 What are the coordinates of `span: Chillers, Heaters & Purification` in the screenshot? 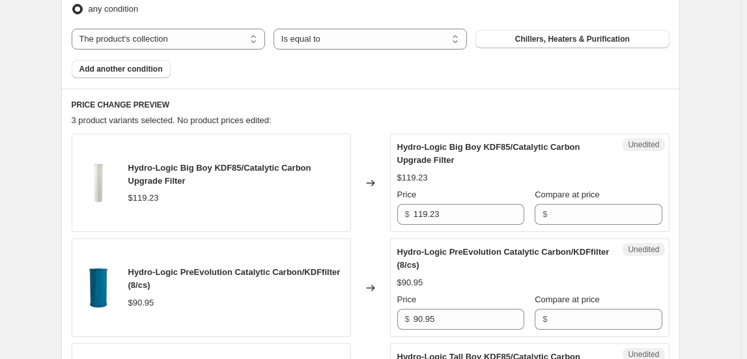 It's located at (573, 39).